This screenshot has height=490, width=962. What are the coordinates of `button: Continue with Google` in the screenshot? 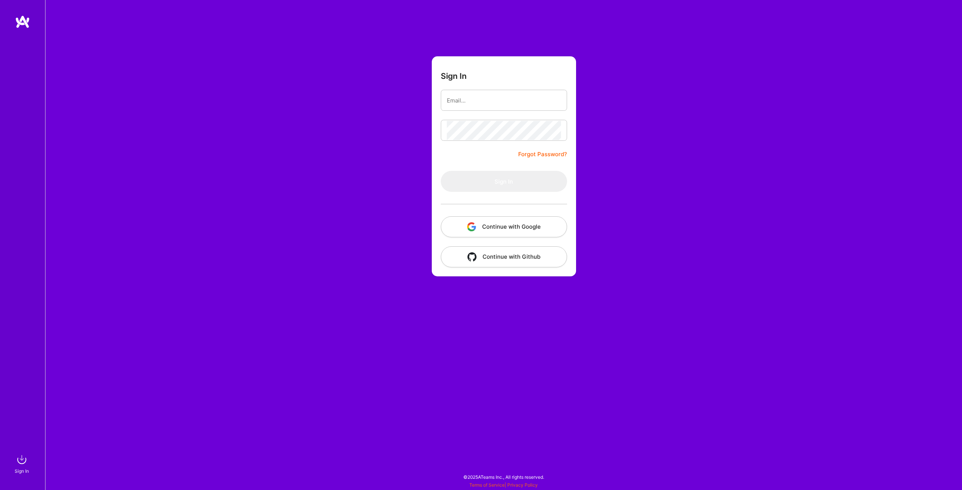 It's located at (504, 227).